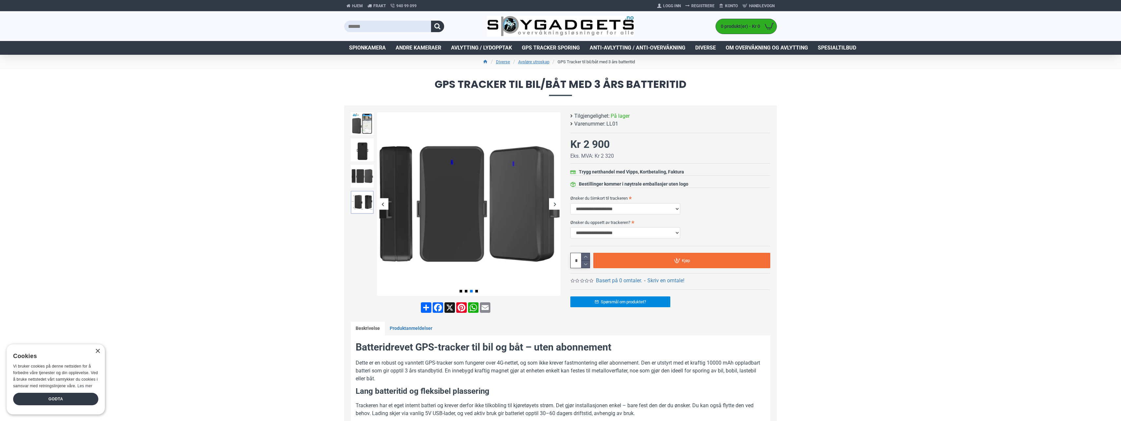 Image resolution: width=1121 pixels, height=421 pixels. What do you see at coordinates (462, 307) in the screenshot?
I see `a: Pinterest` at bounding box center [462, 307].